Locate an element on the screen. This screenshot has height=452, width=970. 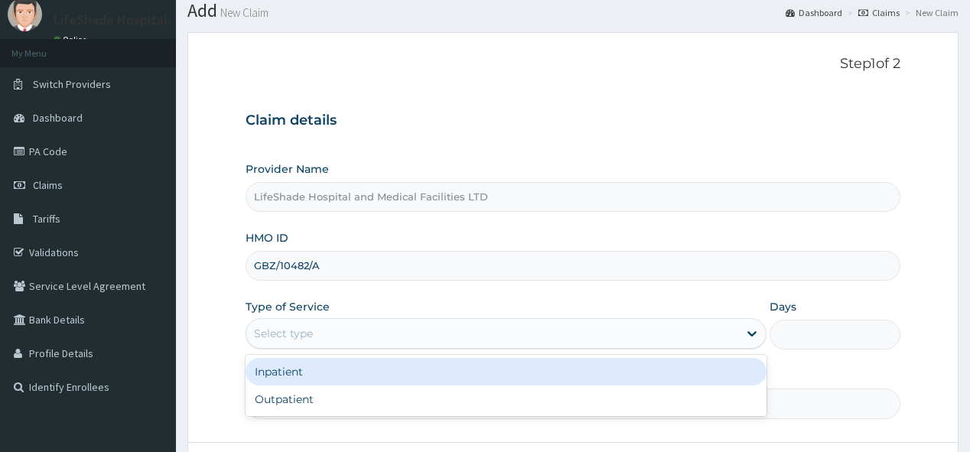
small: New Claim is located at coordinates (242, 12).